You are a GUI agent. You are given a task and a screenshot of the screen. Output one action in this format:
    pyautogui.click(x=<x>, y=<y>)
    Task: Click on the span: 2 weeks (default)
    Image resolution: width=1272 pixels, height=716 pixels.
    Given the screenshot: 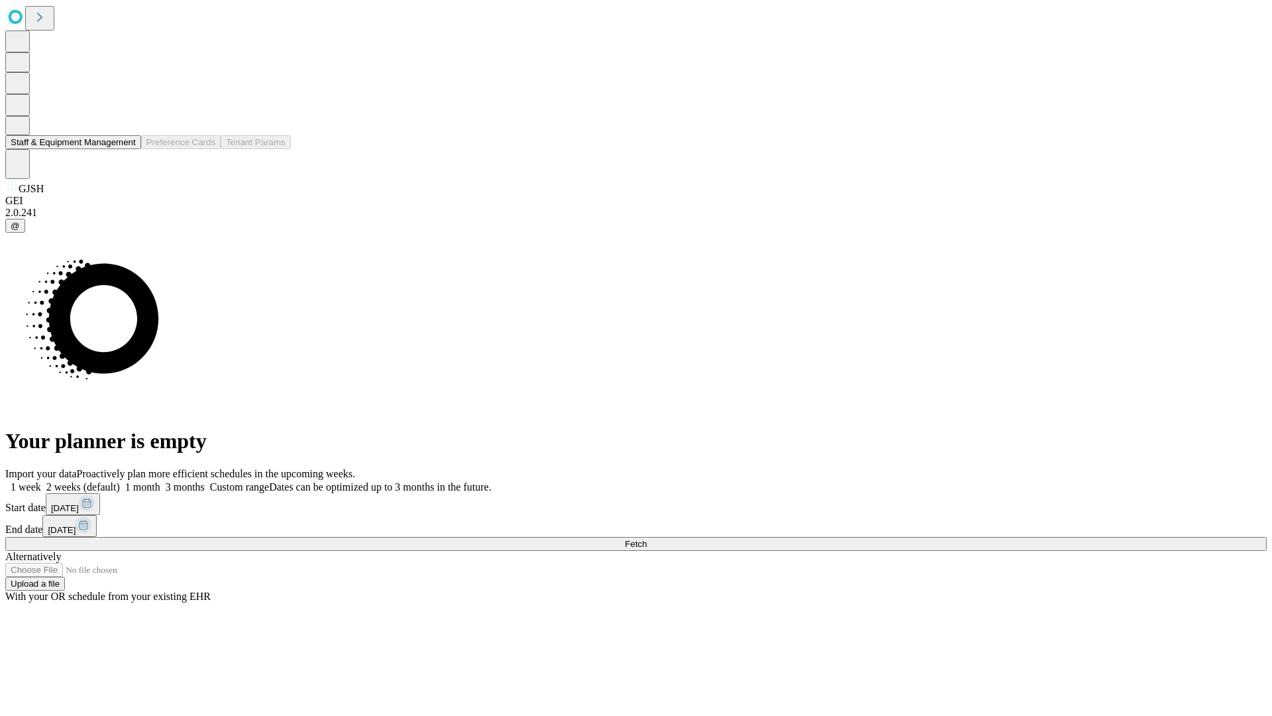 What is the action you would take?
    pyautogui.click(x=83, y=486)
    